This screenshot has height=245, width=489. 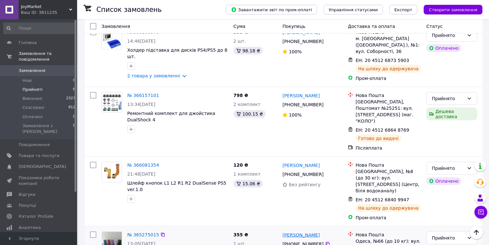 I want to click on span: Доставка та оплата, so click(x=371, y=26).